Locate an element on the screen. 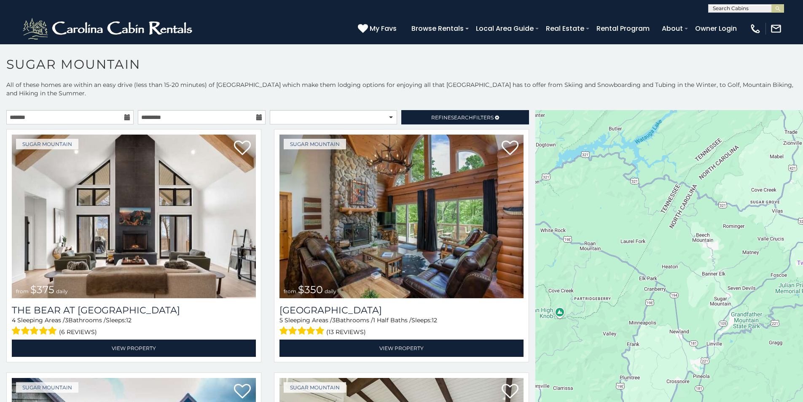  span: 1 Half Baths / is located at coordinates (392, 320).